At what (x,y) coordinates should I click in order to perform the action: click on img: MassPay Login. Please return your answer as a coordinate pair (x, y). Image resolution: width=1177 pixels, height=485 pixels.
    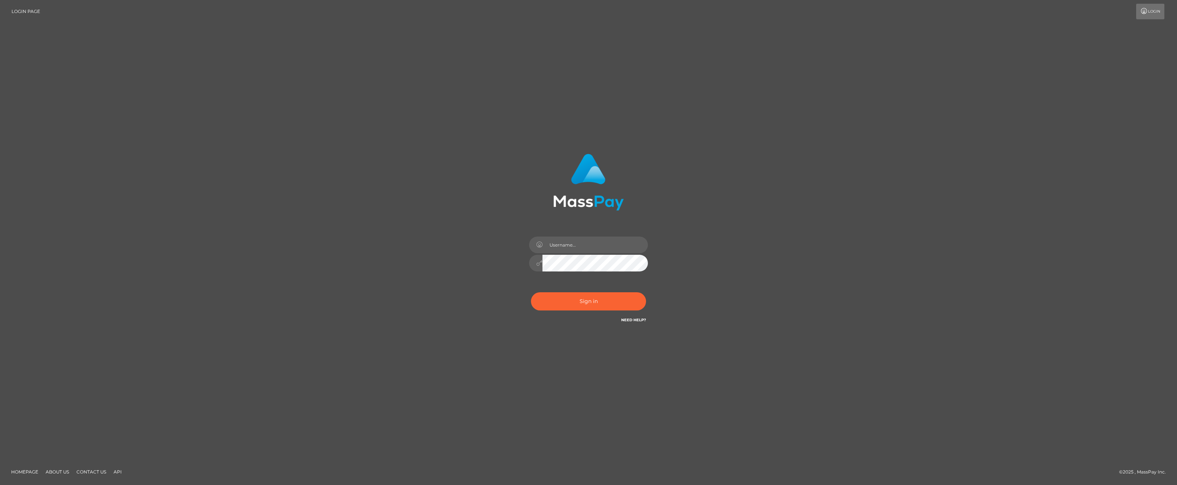
    Looking at the image, I should click on (588, 182).